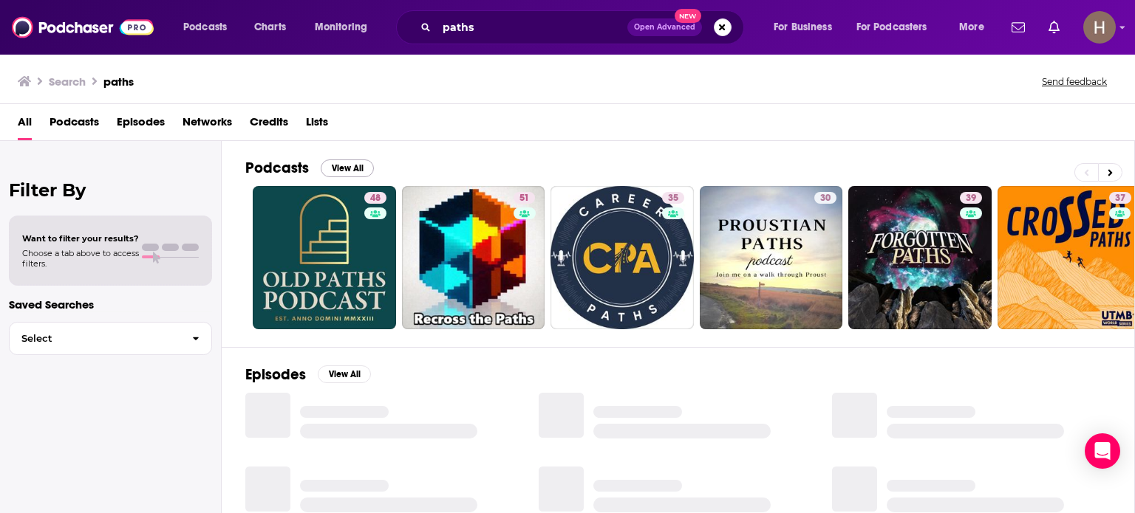 Image resolution: width=1135 pixels, height=513 pixels. What do you see at coordinates (83, 27) in the screenshot?
I see `a: Podchaser - Follow, Share and Rate Podcasts` at bounding box center [83, 27].